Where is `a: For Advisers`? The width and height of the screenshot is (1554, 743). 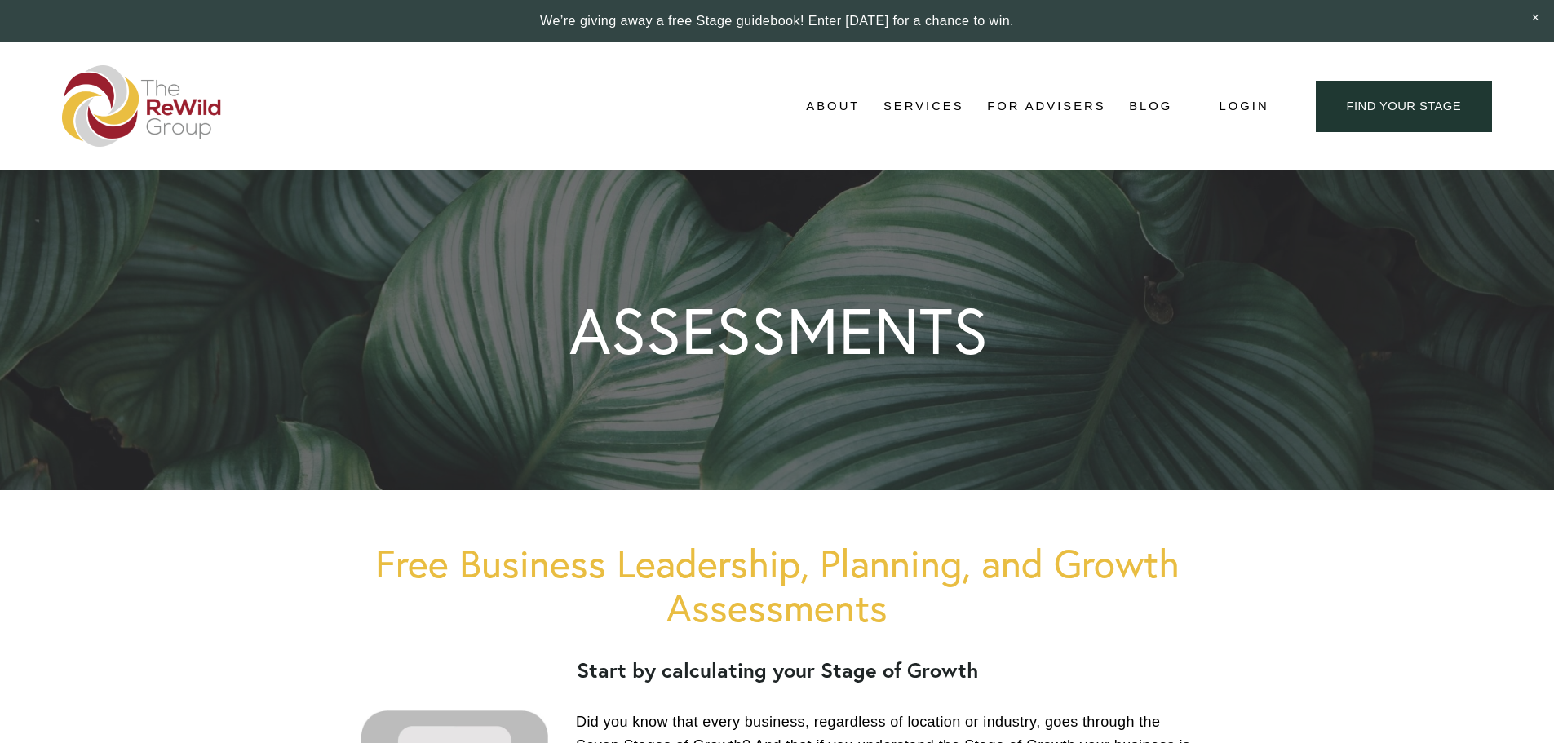
a: For Advisers is located at coordinates (1046, 107).